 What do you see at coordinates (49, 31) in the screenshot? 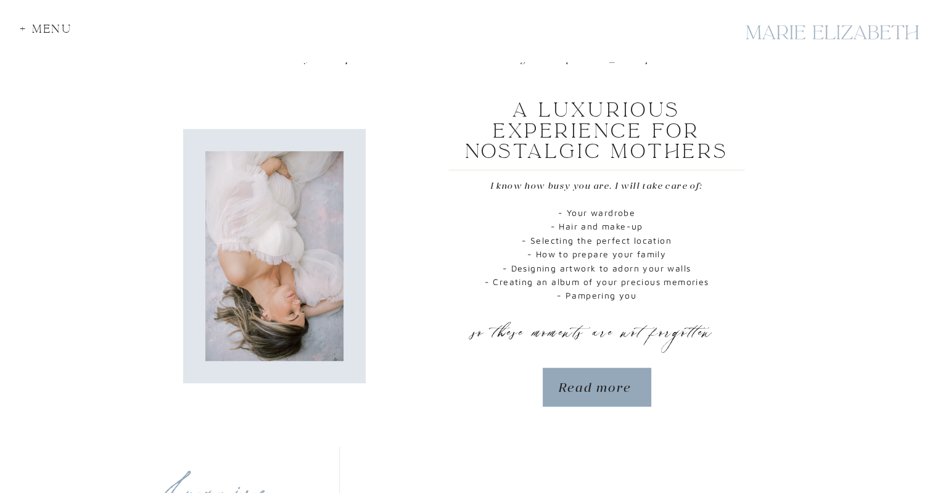
I see `div: + Menu` at bounding box center [49, 31].